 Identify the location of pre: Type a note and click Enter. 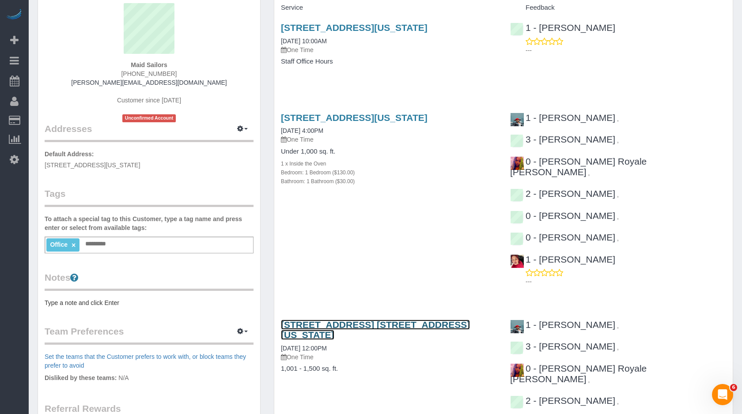
(149, 303).